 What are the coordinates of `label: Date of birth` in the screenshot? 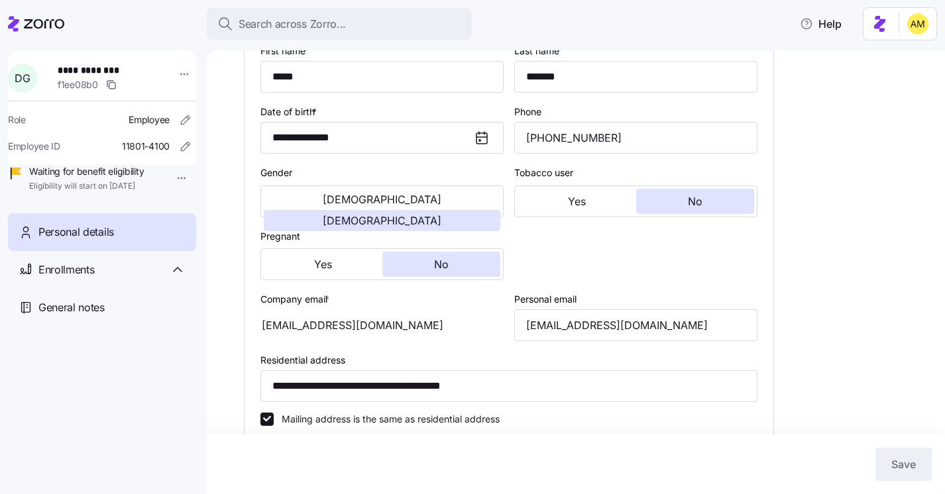 It's located at (290, 112).